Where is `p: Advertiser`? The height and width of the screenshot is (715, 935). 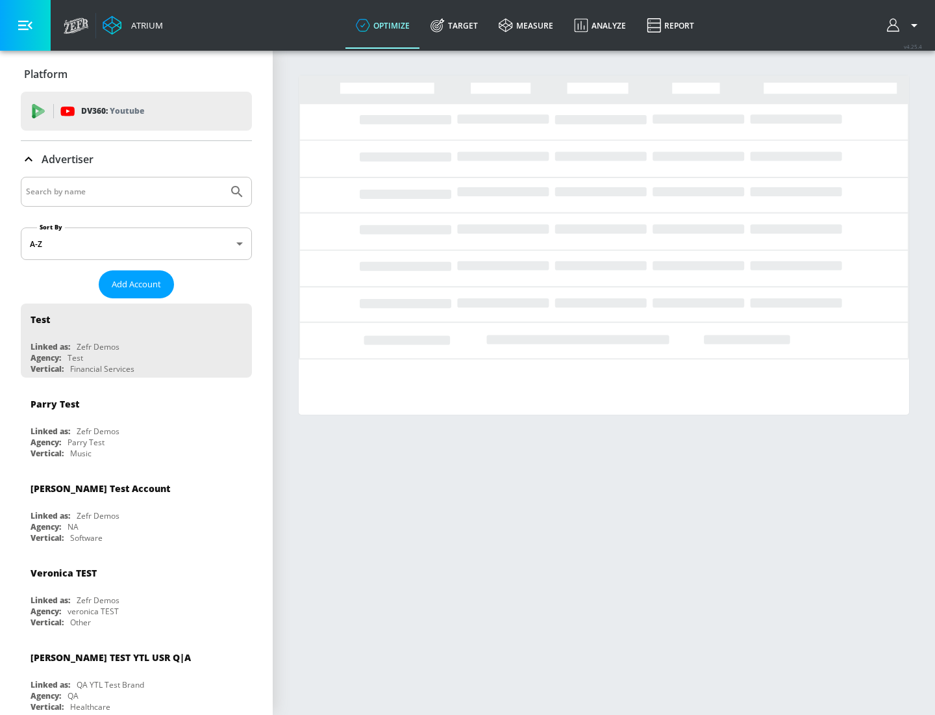
p: Advertiser is located at coordinates (68, 159).